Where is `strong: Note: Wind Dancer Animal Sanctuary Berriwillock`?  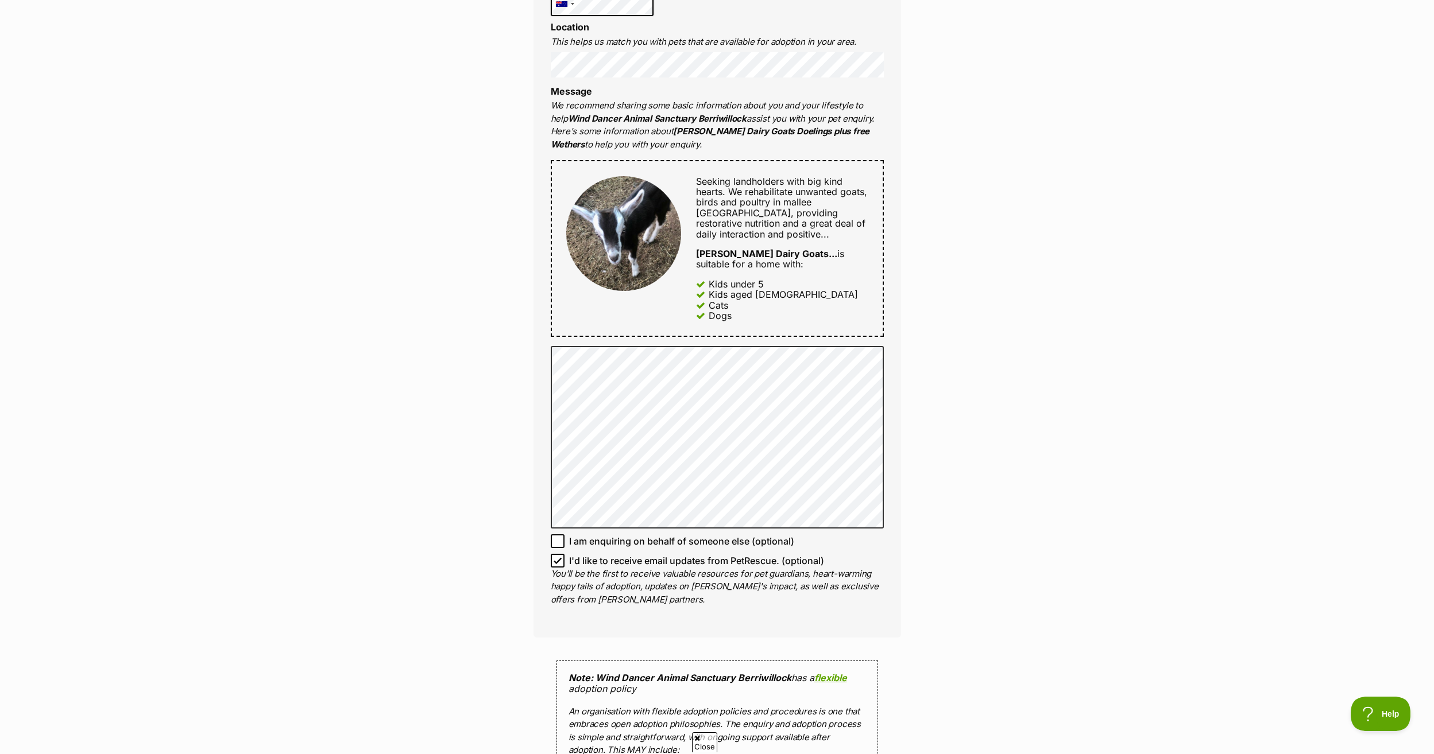
strong: Note: Wind Dancer Animal Sanctuary Berriwillock is located at coordinates (680, 678).